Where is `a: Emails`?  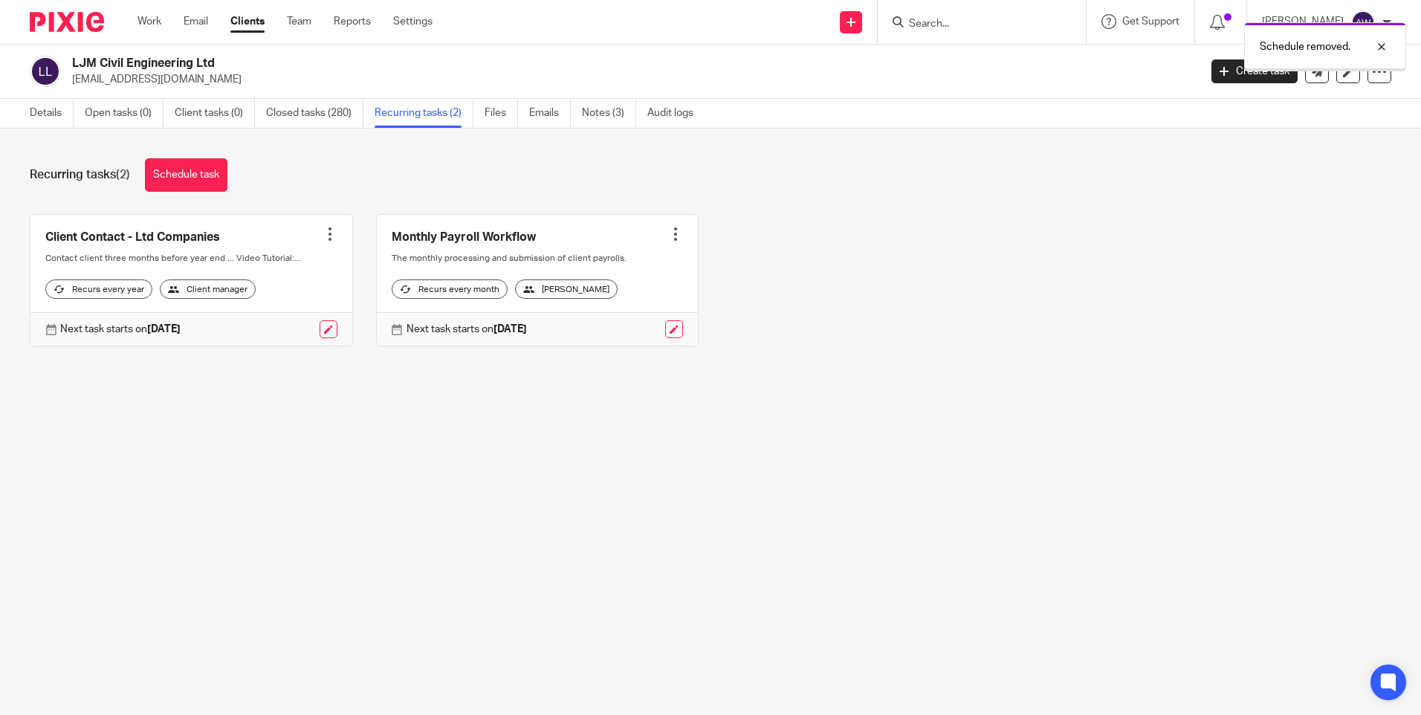 a: Emails is located at coordinates (550, 113).